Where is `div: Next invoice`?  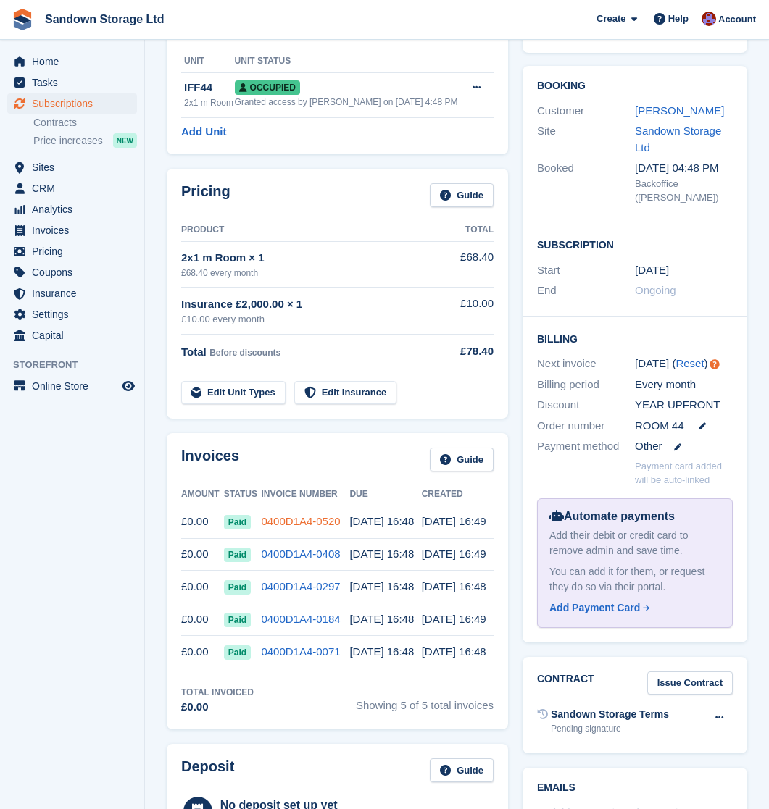
div: Next invoice is located at coordinates (585, 364).